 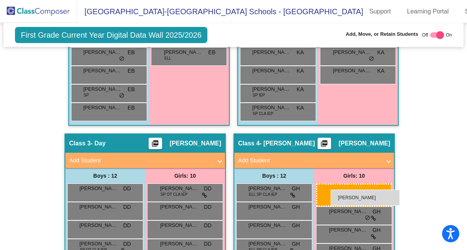 I want to click on span: - Day, so click(x=98, y=143).